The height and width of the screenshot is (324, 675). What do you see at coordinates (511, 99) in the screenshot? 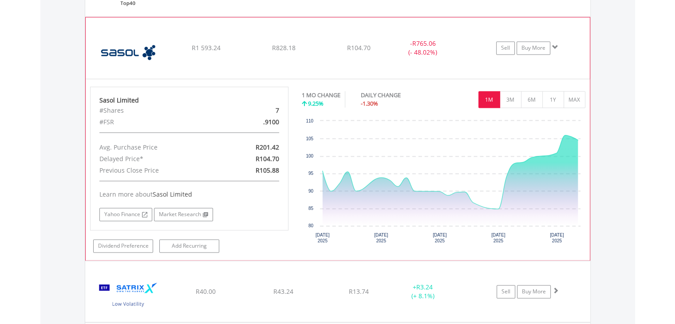
I see `button: 3M` at bounding box center [511, 99].